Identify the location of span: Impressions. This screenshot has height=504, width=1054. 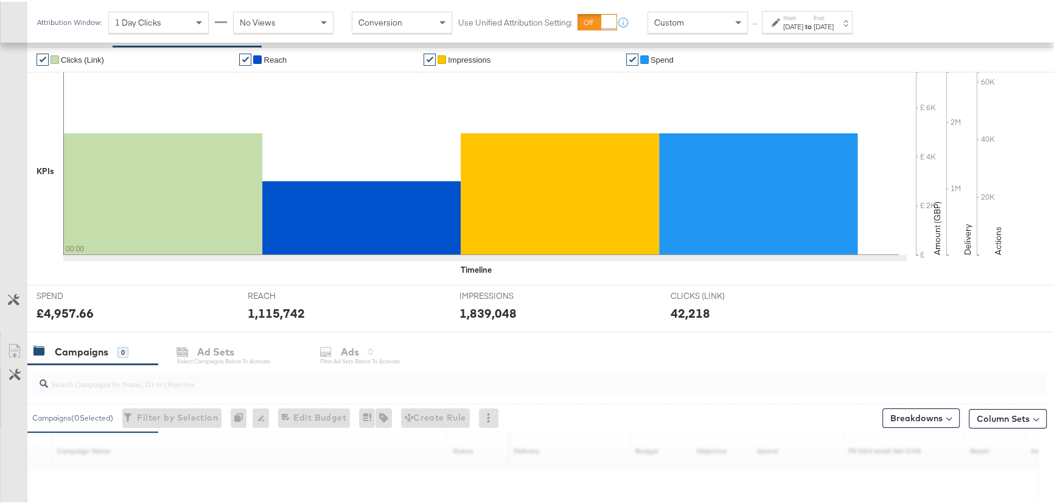
(469, 58).